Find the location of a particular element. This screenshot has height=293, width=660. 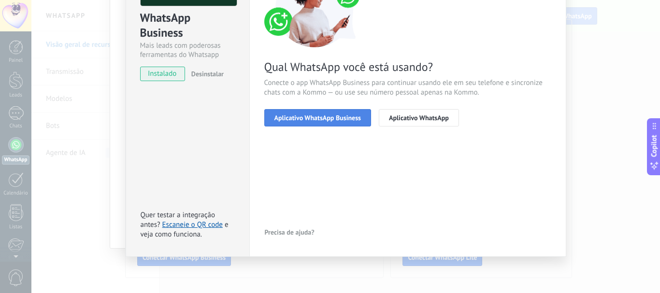

span: Quer testar a integração antes? is located at coordinates (178, 220).